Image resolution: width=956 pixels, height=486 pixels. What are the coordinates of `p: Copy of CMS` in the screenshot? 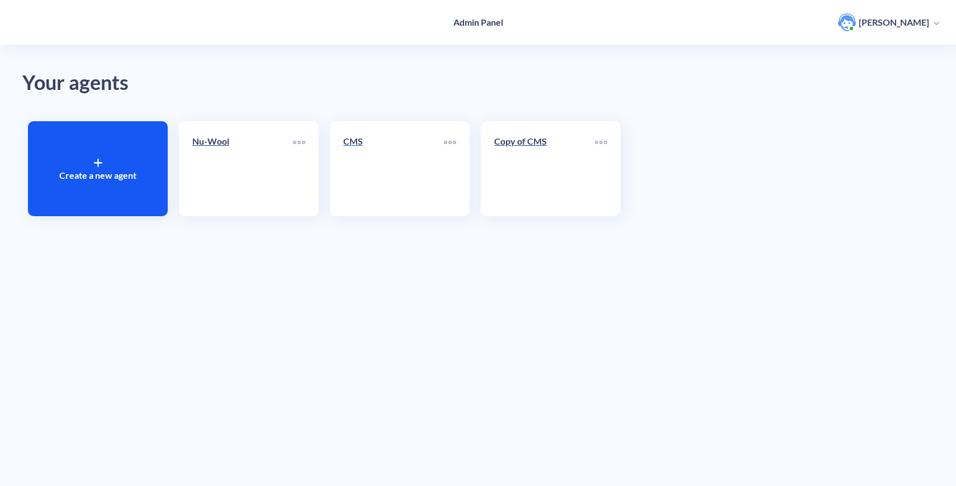 It's located at (545, 141).